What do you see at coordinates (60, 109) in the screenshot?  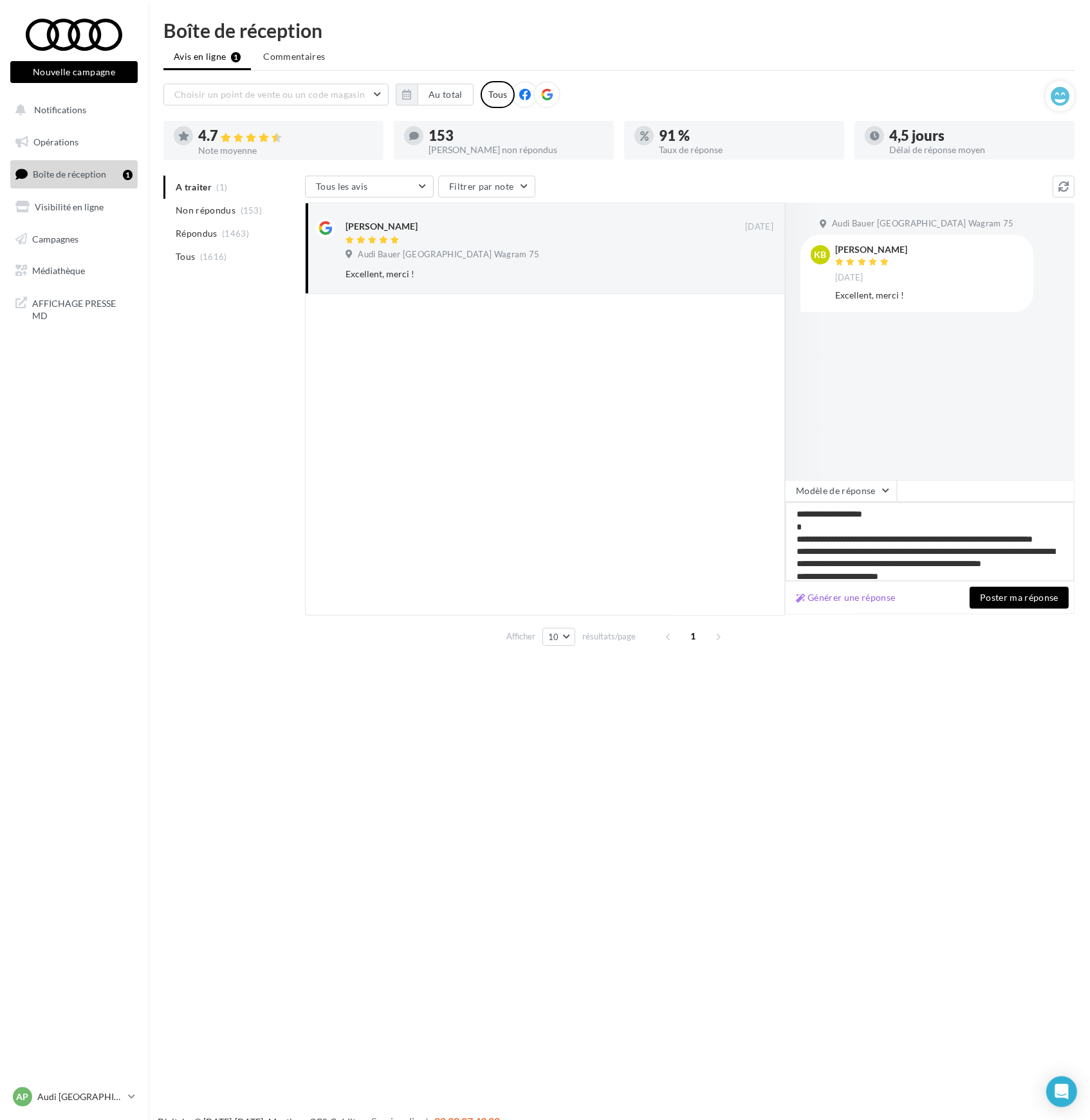 I see `span: Notifications` at bounding box center [60, 109].